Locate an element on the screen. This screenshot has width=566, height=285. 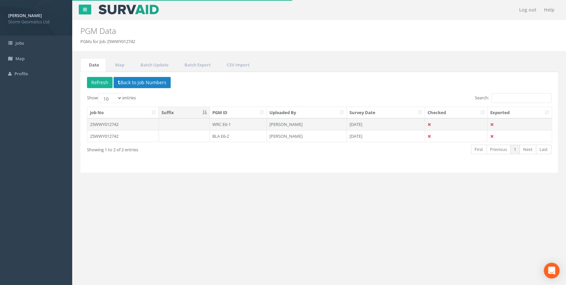
a: Map is located at coordinates (119, 65).